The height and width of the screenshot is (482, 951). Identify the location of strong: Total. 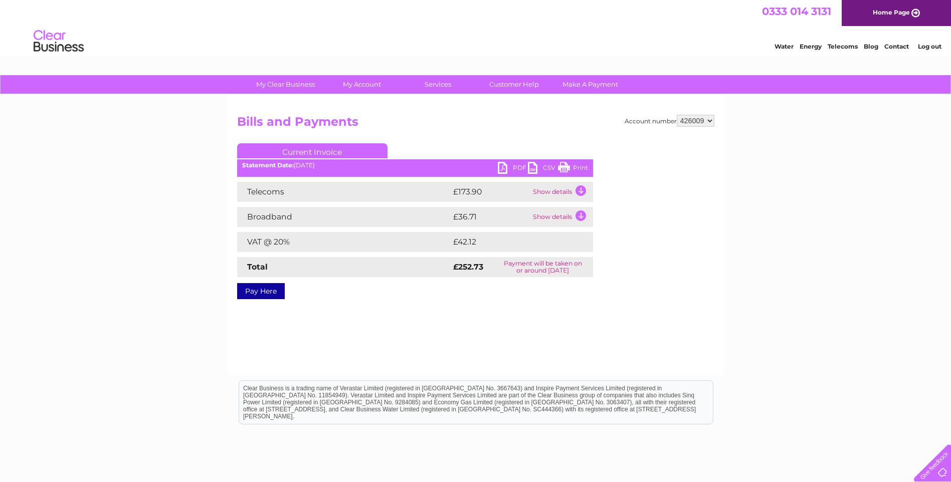
(257, 267).